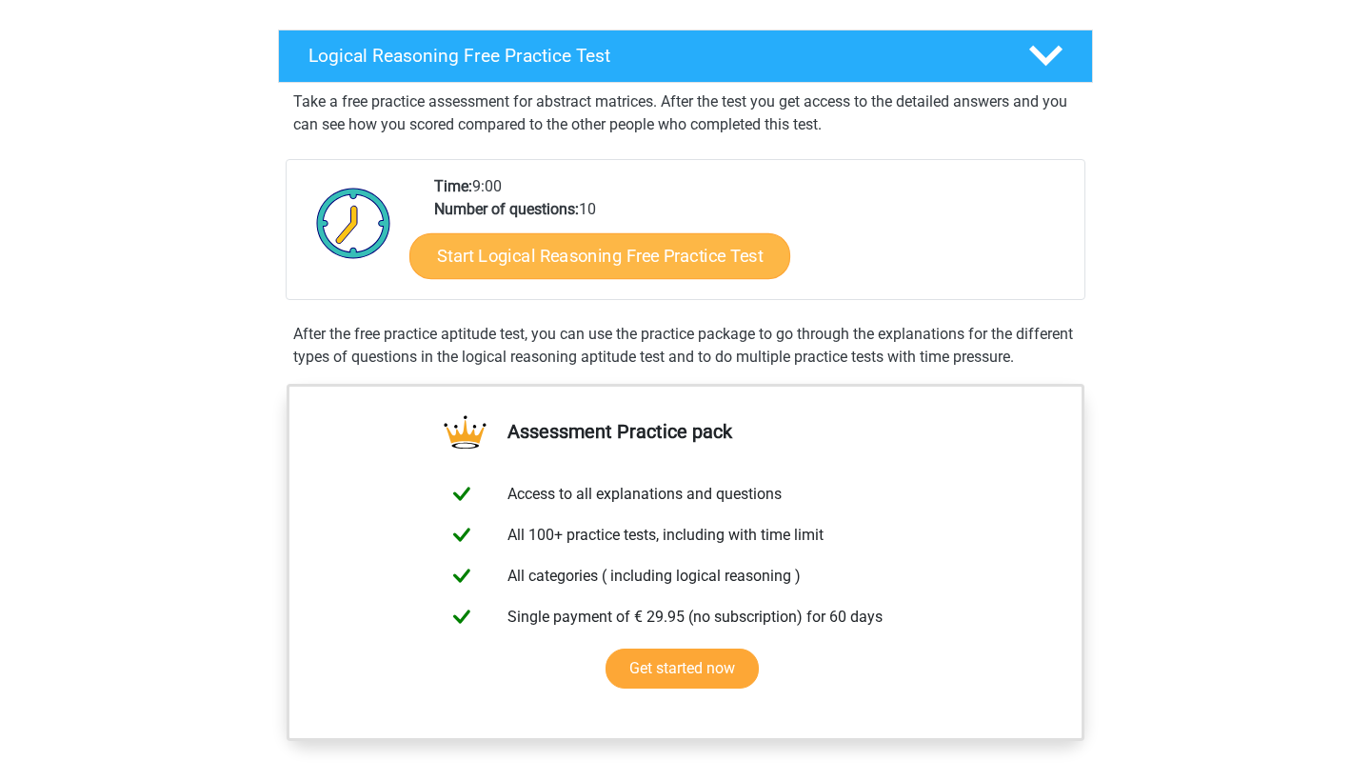 Image resolution: width=1371 pixels, height=781 pixels. I want to click on h4: Logical Reasoning Free Practice Test, so click(653, 55).